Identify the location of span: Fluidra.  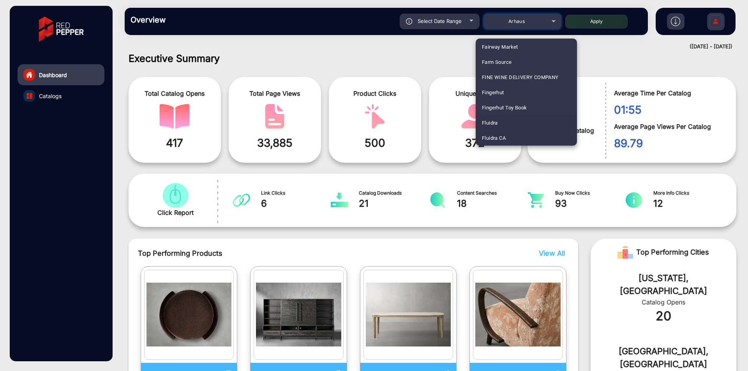
(490, 123).